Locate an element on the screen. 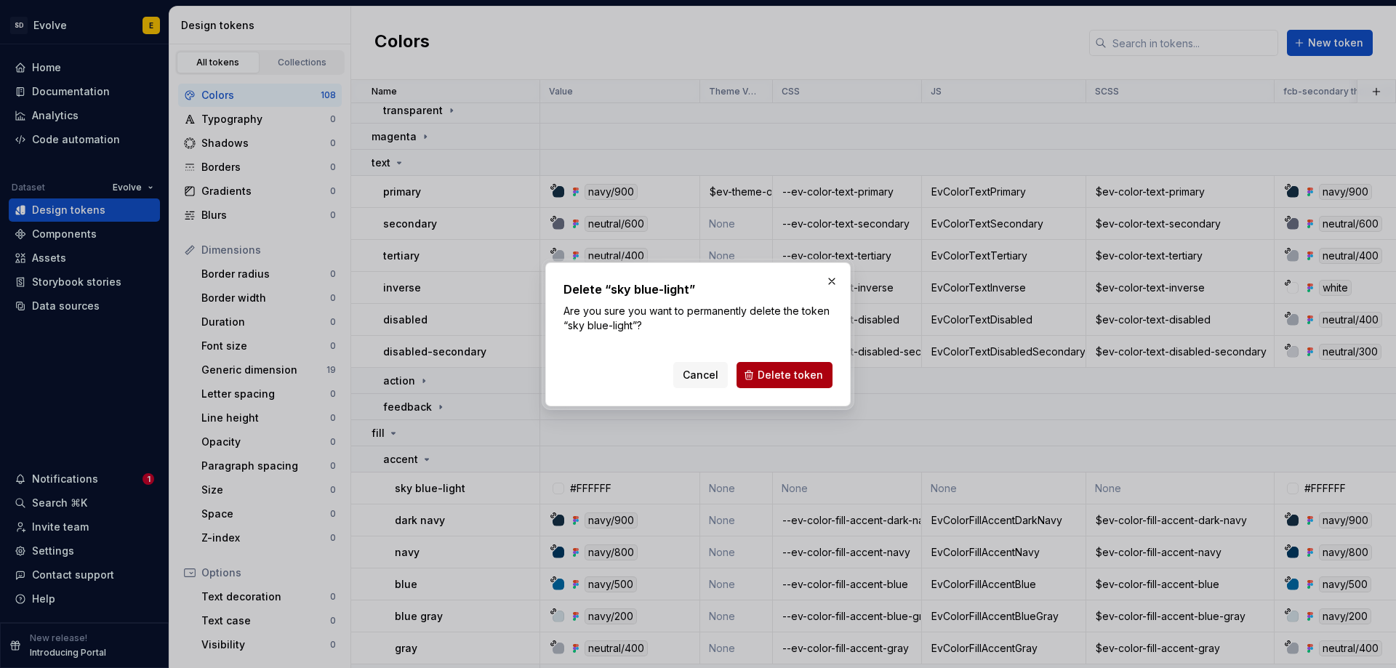 This screenshot has height=668, width=1396. span: Cancel is located at coordinates (700, 375).